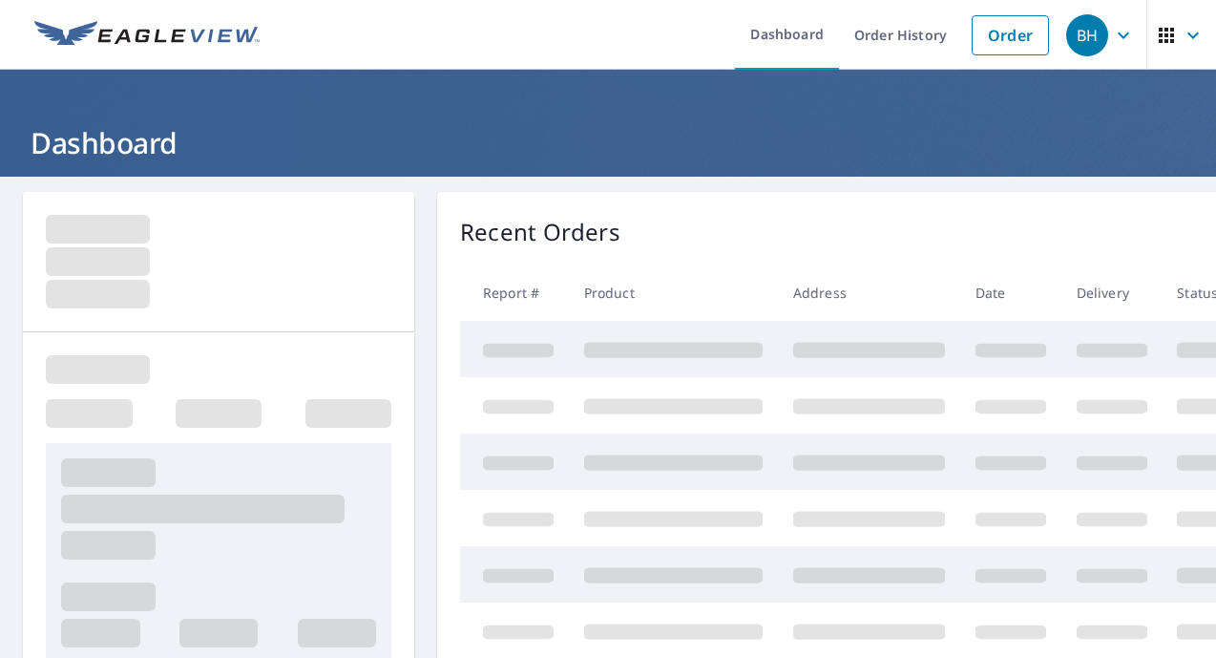 The image size is (1216, 658). What do you see at coordinates (1087, 35) in the screenshot?
I see `div: BH` at bounding box center [1087, 35].